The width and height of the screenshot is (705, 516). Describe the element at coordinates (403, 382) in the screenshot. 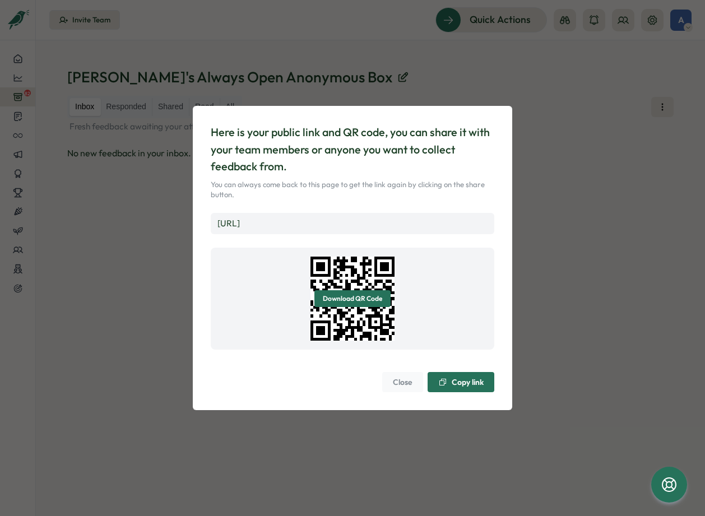

I see `button: Close` at that location.